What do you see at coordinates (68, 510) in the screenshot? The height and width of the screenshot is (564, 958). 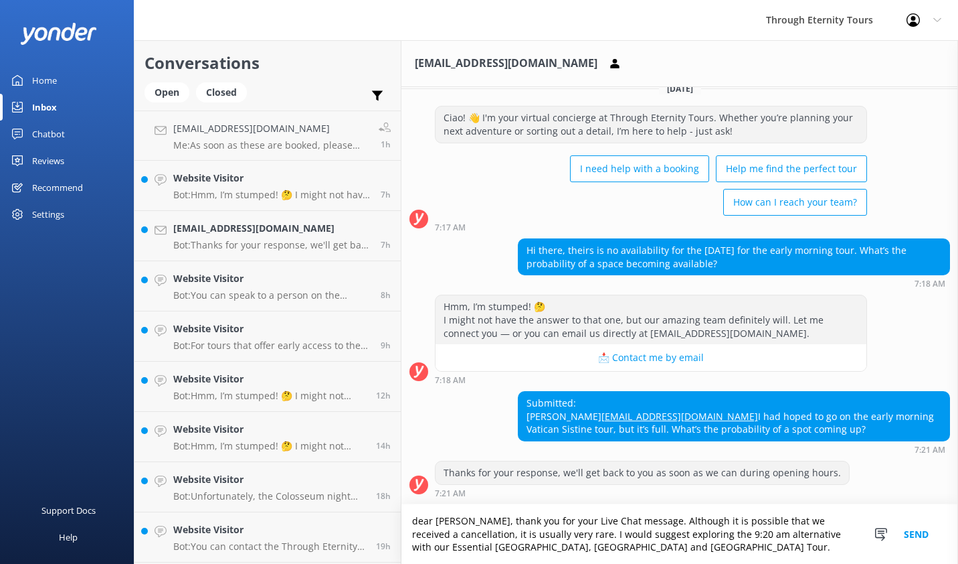 I see `div: Support Docs` at bounding box center [68, 510].